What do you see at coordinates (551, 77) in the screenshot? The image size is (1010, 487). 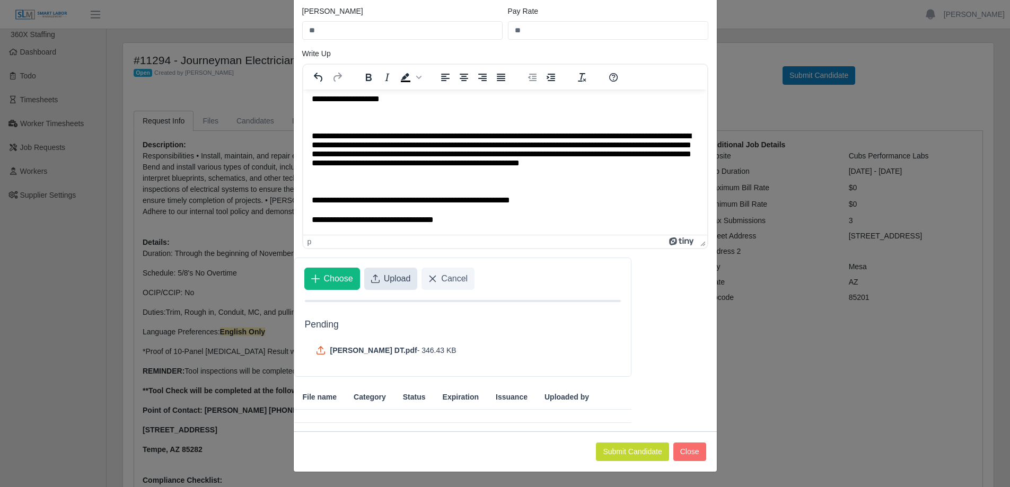 I see `button: Increase indent` at bounding box center [551, 77].